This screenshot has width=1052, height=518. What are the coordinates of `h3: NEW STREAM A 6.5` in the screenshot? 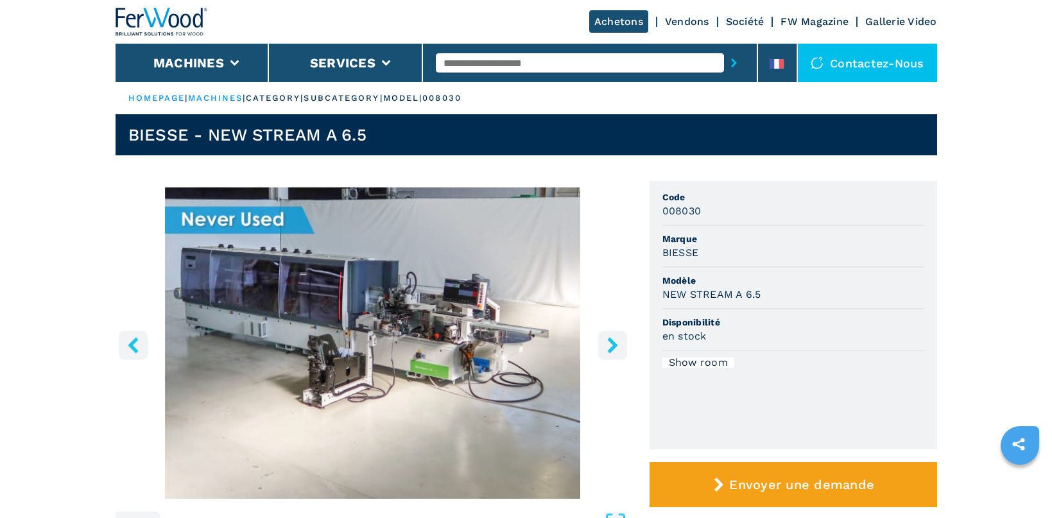 It's located at (712, 294).